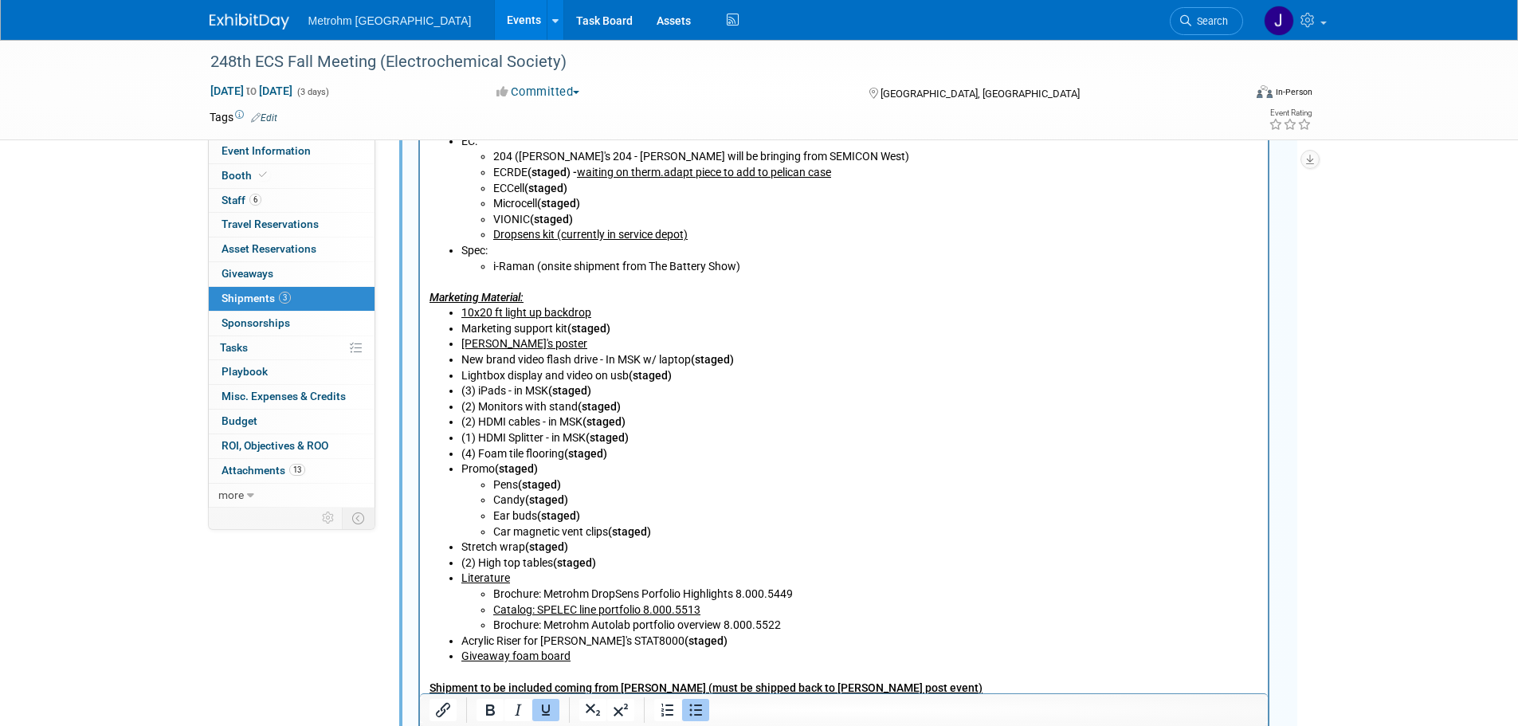 This screenshot has width=1518, height=726. Describe the element at coordinates (668, 710) in the screenshot. I see `button: Numbered list` at that location.